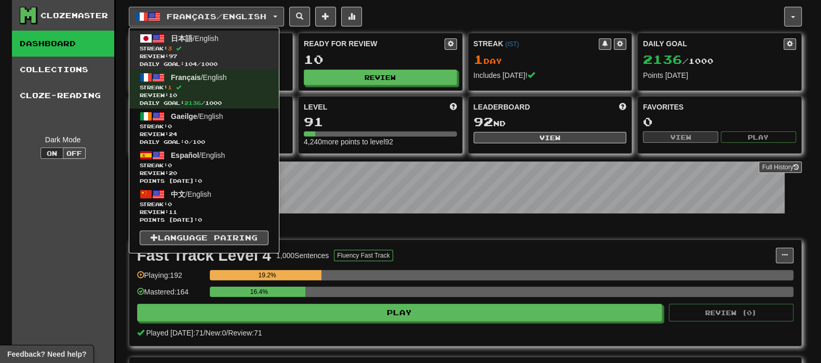 This screenshot has height=363, width=821. Describe the element at coordinates (63, 44) in the screenshot. I see `a: Dashboard` at that location.